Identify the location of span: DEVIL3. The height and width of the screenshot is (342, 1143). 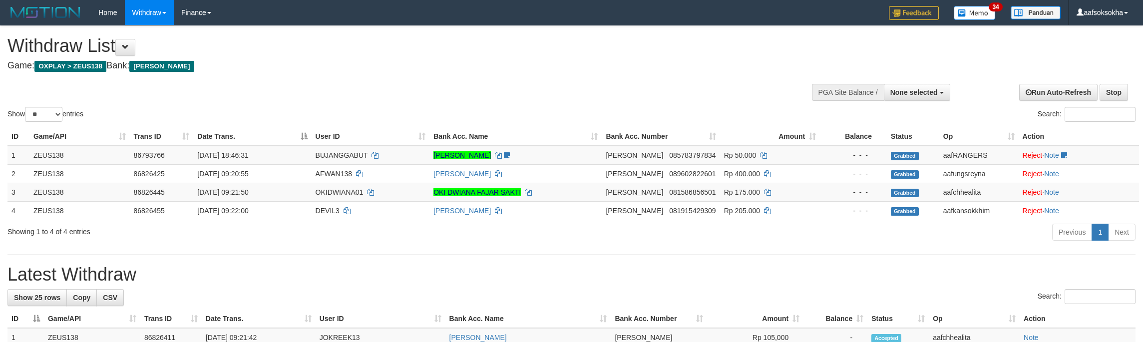
(328, 211).